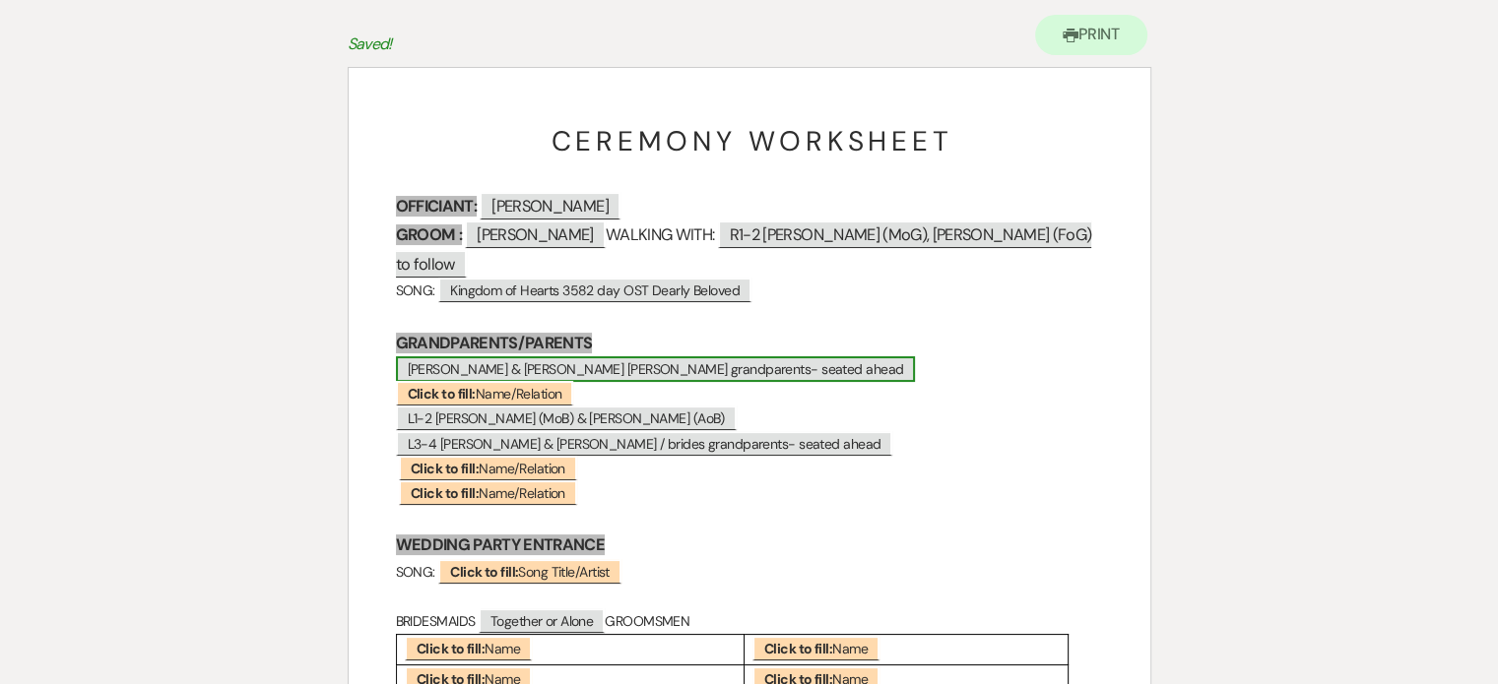 Image resolution: width=1498 pixels, height=684 pixels. Describe the element at coordinates (542, 620) in the screenshot. I see `span: Together or Alone` at that location.